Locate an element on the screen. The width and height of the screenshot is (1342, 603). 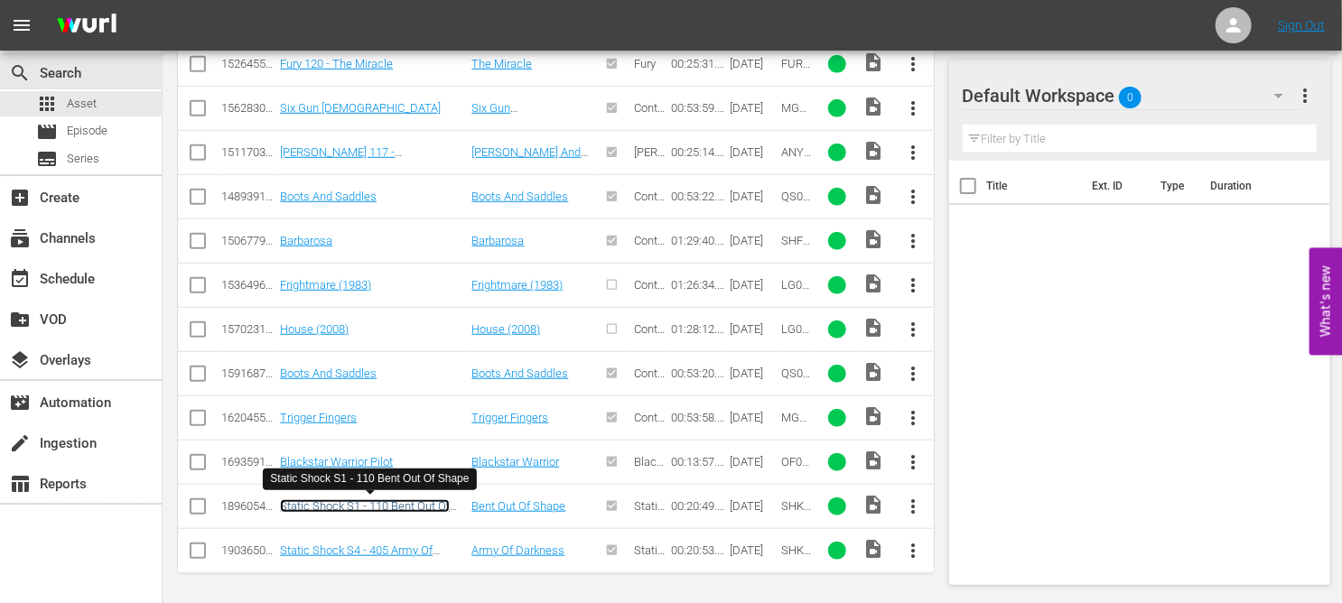
div: 00:13:57.952 is located at coordinates (697, 461).